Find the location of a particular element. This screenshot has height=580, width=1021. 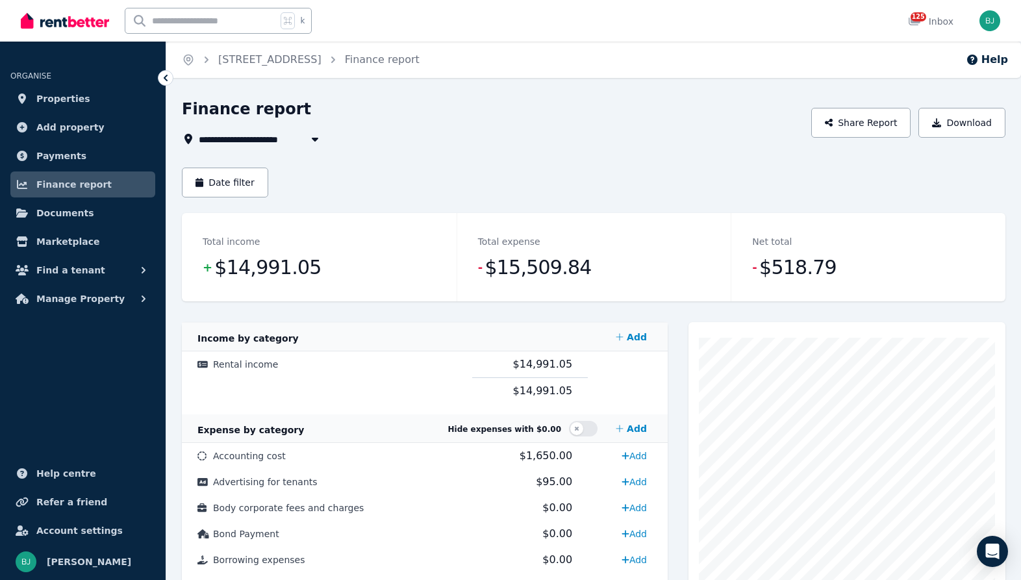

span: Documents is located at coordinates (65, 213).